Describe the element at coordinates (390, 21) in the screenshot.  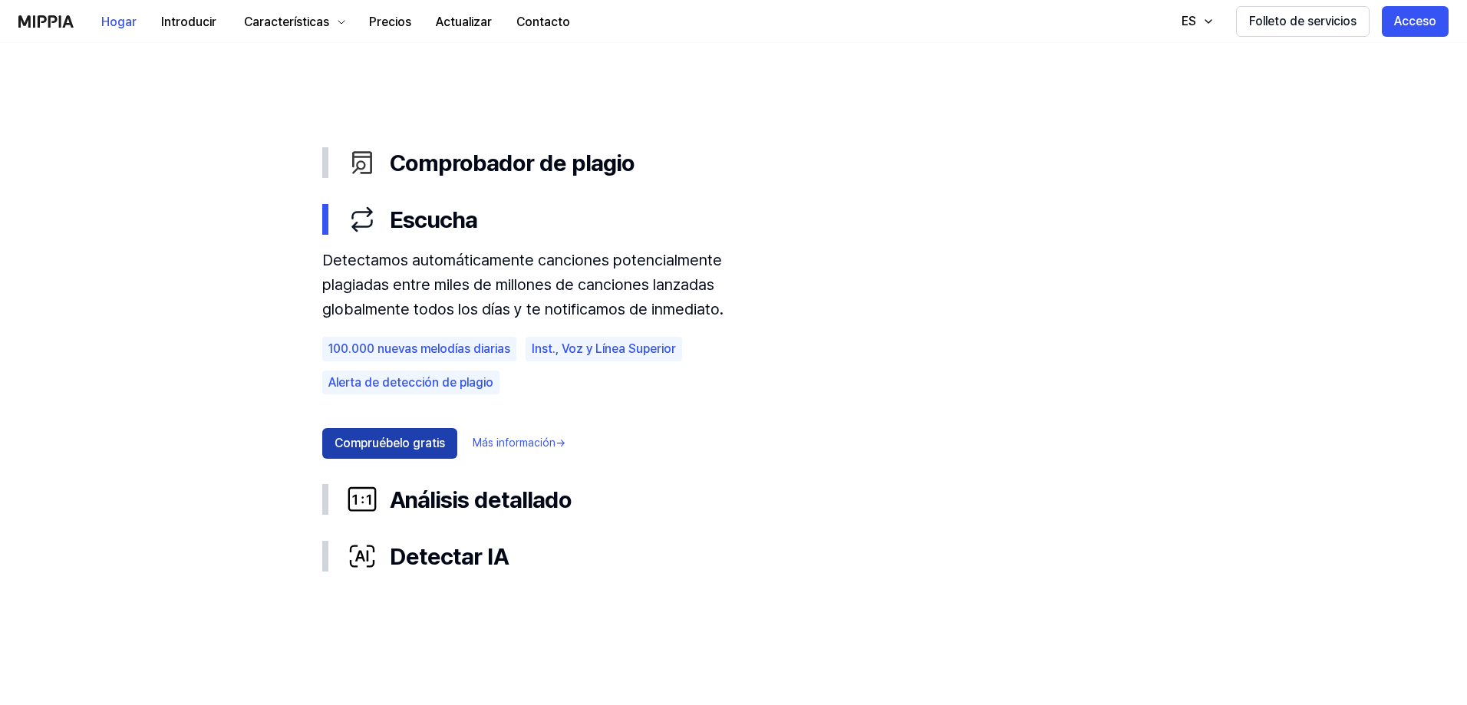
I see `font: Precios` at that location.